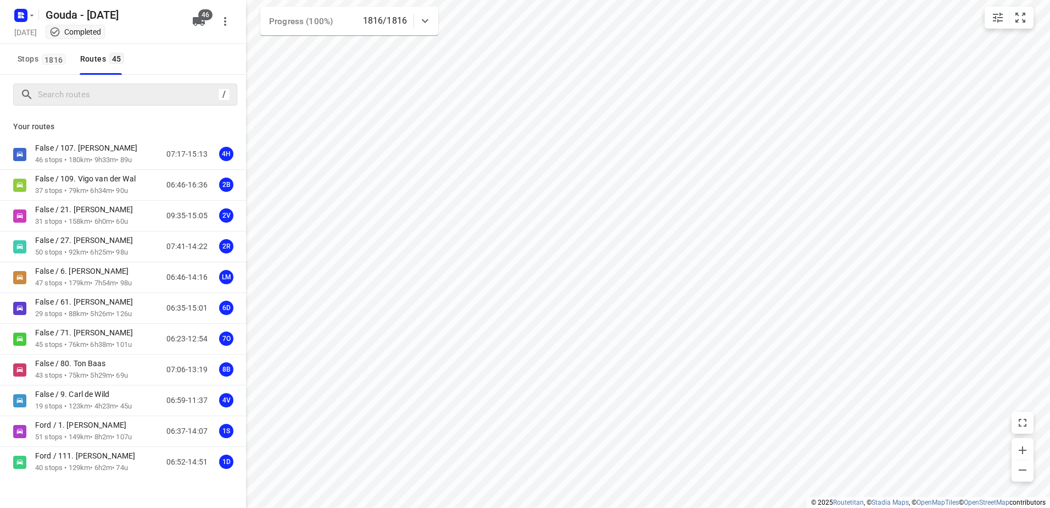  What do you see at coordinates (43, 59) in the screenshot?
I see `span: Stops` at bounding box center [43, 59].